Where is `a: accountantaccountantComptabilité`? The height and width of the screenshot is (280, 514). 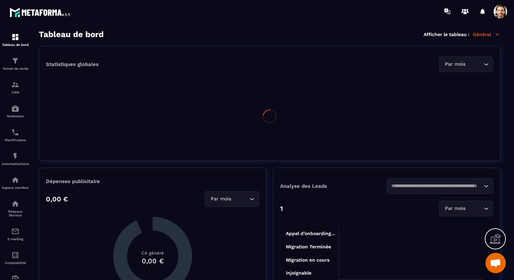 a: accountantaccountantComptabilité is located at coordinates (15, 258).